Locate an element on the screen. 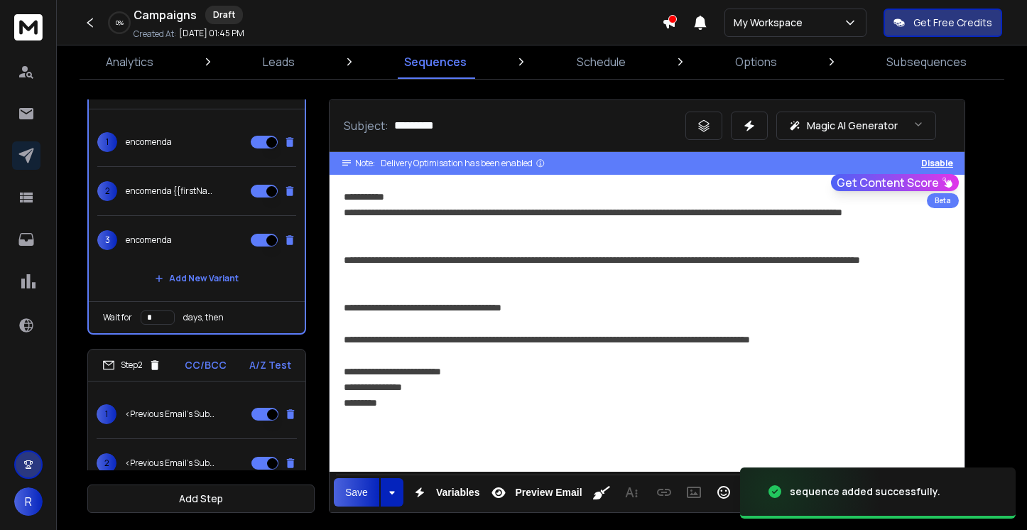 The width and height of the screenshot is (1027, 530). li: Step1CC/BCCA/Z Test1encomenda2encomenda {{firstName}}3encomendaAdd New VariantWait fordays, then is located at coordinates (197, 205).